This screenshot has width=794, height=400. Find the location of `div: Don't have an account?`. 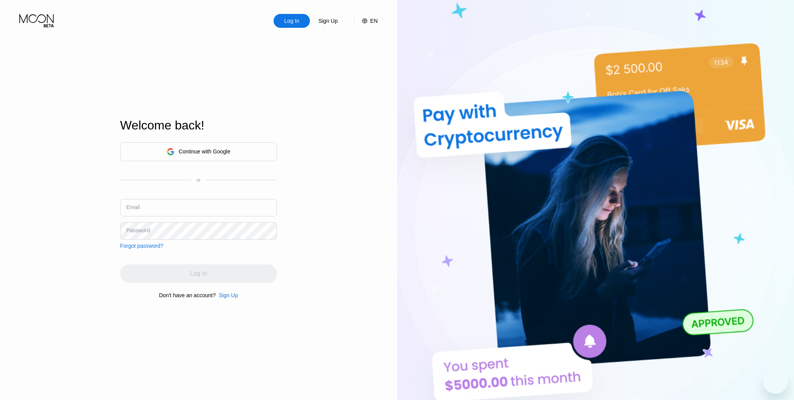

div: Don't have an account? is located at coordinates (187, 295).